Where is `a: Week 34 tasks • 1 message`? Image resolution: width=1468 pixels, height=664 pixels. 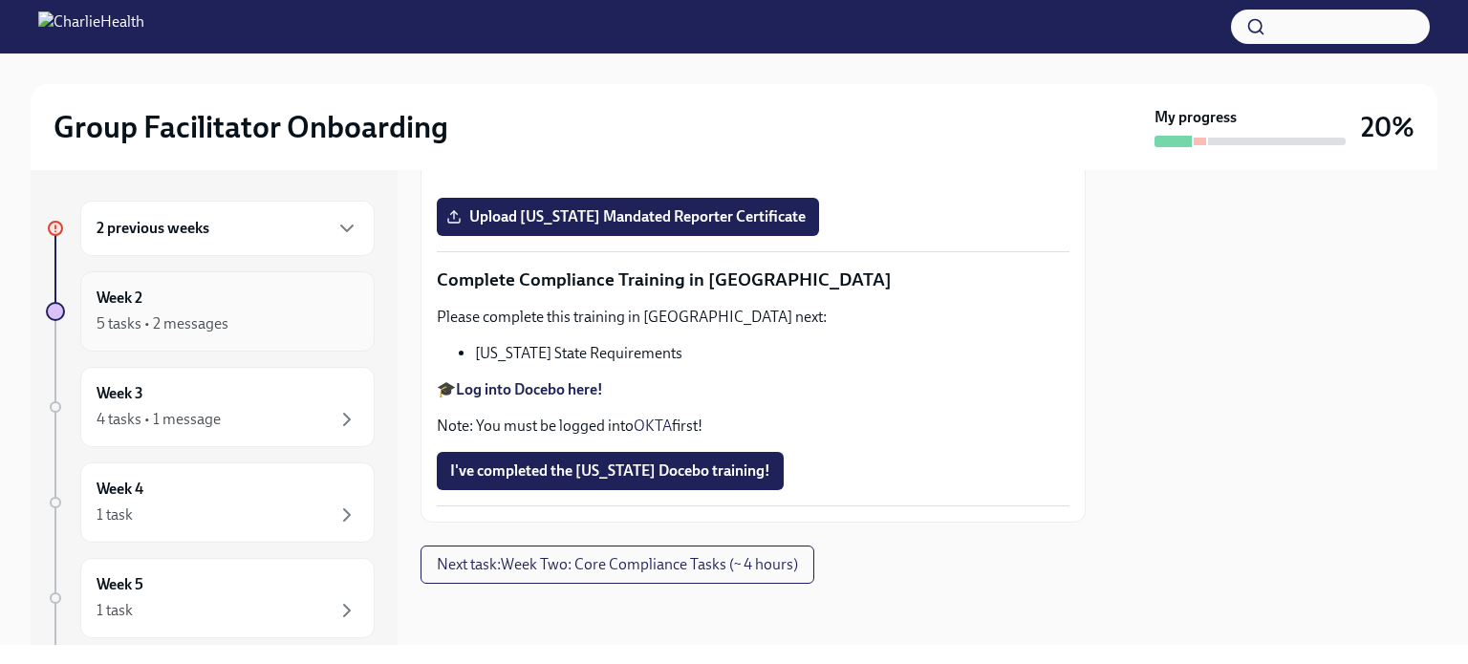 a: Week 34 tasks • 1 message is located at coordinates (210, 407).